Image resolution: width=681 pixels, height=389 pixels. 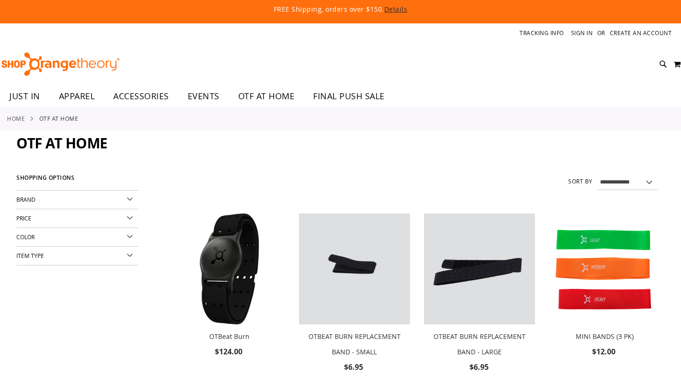 I want to click on a: APPAREL, so click(x=77, y=96).